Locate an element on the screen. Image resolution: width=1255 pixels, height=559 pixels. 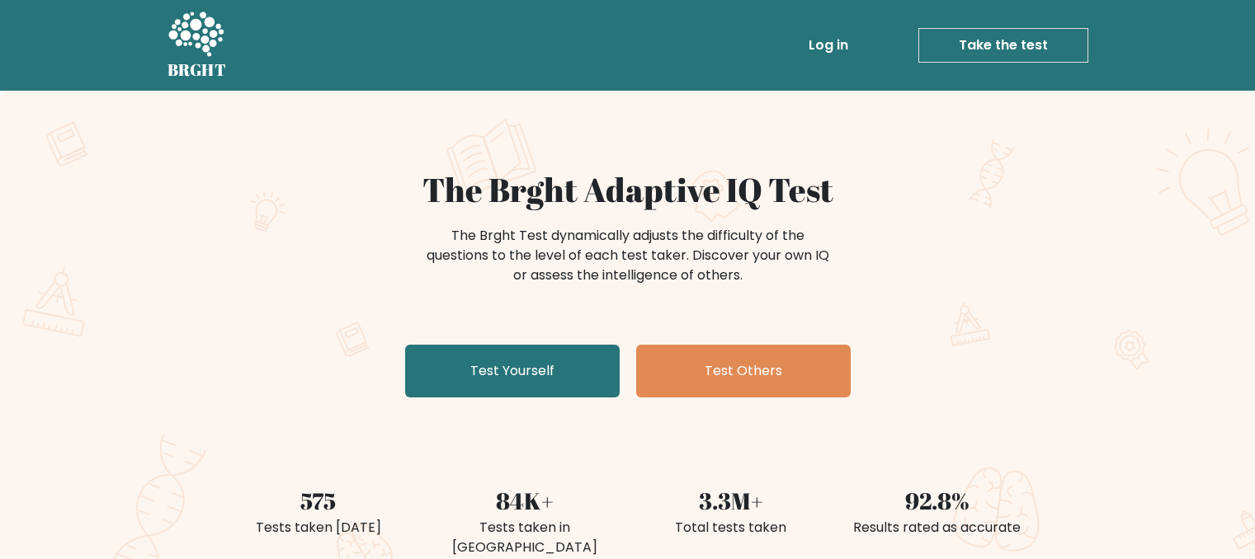
h1: The Brght Adaptive IQ Test is located at coordinates (628, 190).